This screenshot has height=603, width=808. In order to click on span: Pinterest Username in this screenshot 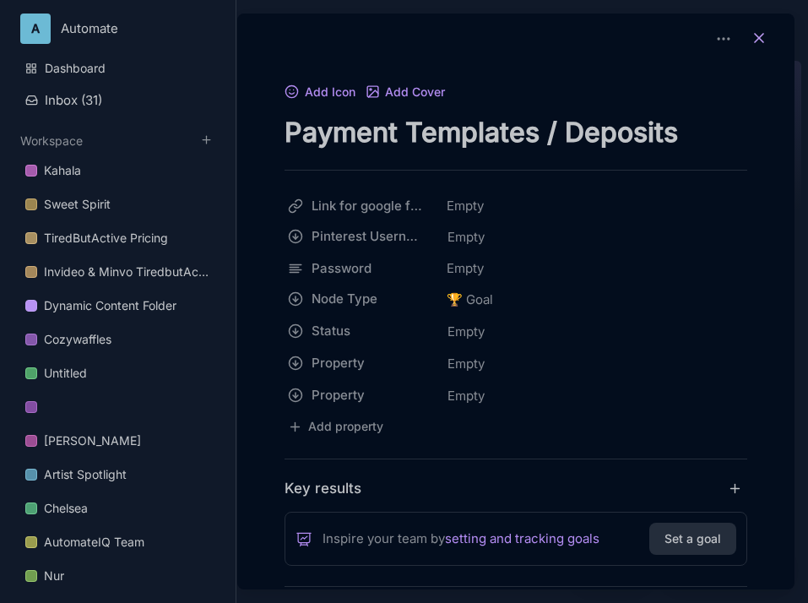, I will do `click(367, 237)`.